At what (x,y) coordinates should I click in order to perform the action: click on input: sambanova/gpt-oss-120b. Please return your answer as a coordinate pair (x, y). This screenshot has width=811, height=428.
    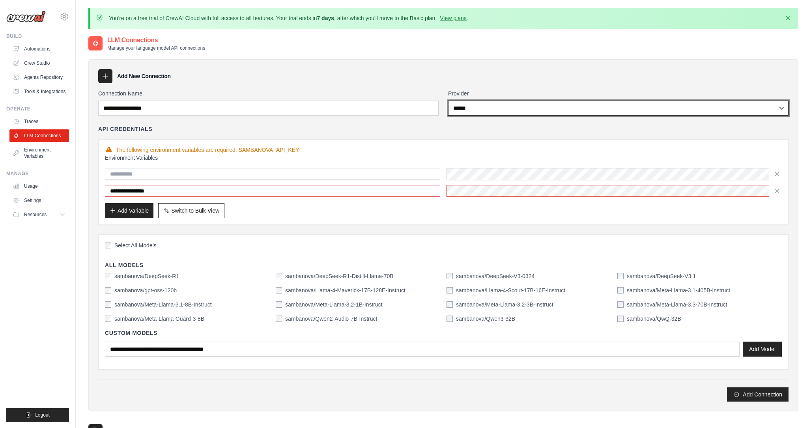
    Looking at the image, I should click on (108, 290).